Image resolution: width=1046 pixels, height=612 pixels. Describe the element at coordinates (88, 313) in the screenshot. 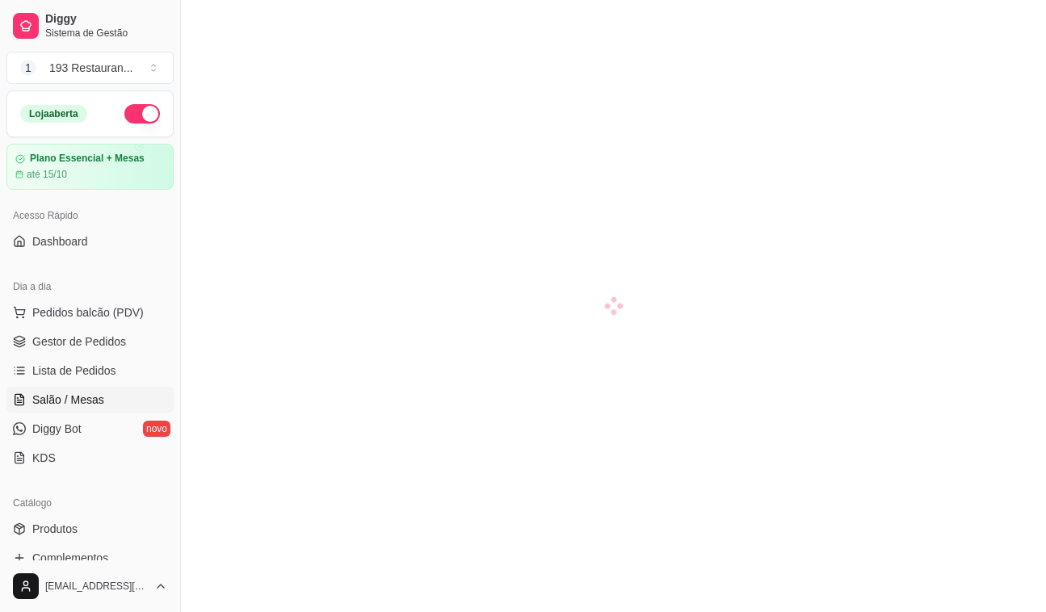

I see `span: Pedidos balcão (PDV)` at that location.